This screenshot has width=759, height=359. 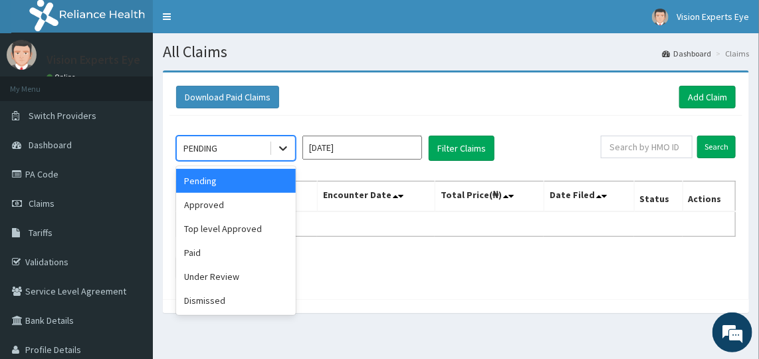 I want to click on a: Add Claim, so click(x=707, y=97).